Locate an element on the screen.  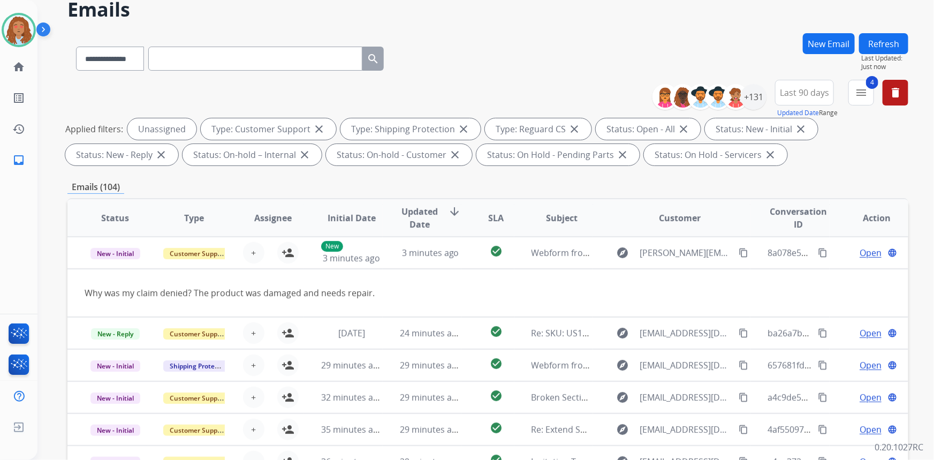
span: 35 minutes ago is located at coordinates (352, 429).